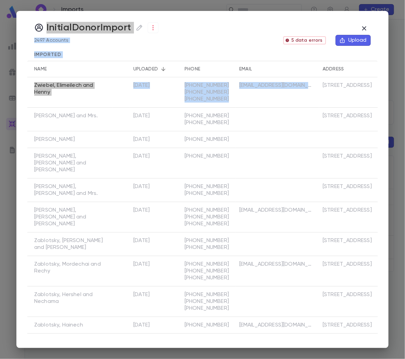 The height and width of the screenshot is (359, 405). I want to click on div: 5 data errors, so click(305, 40).